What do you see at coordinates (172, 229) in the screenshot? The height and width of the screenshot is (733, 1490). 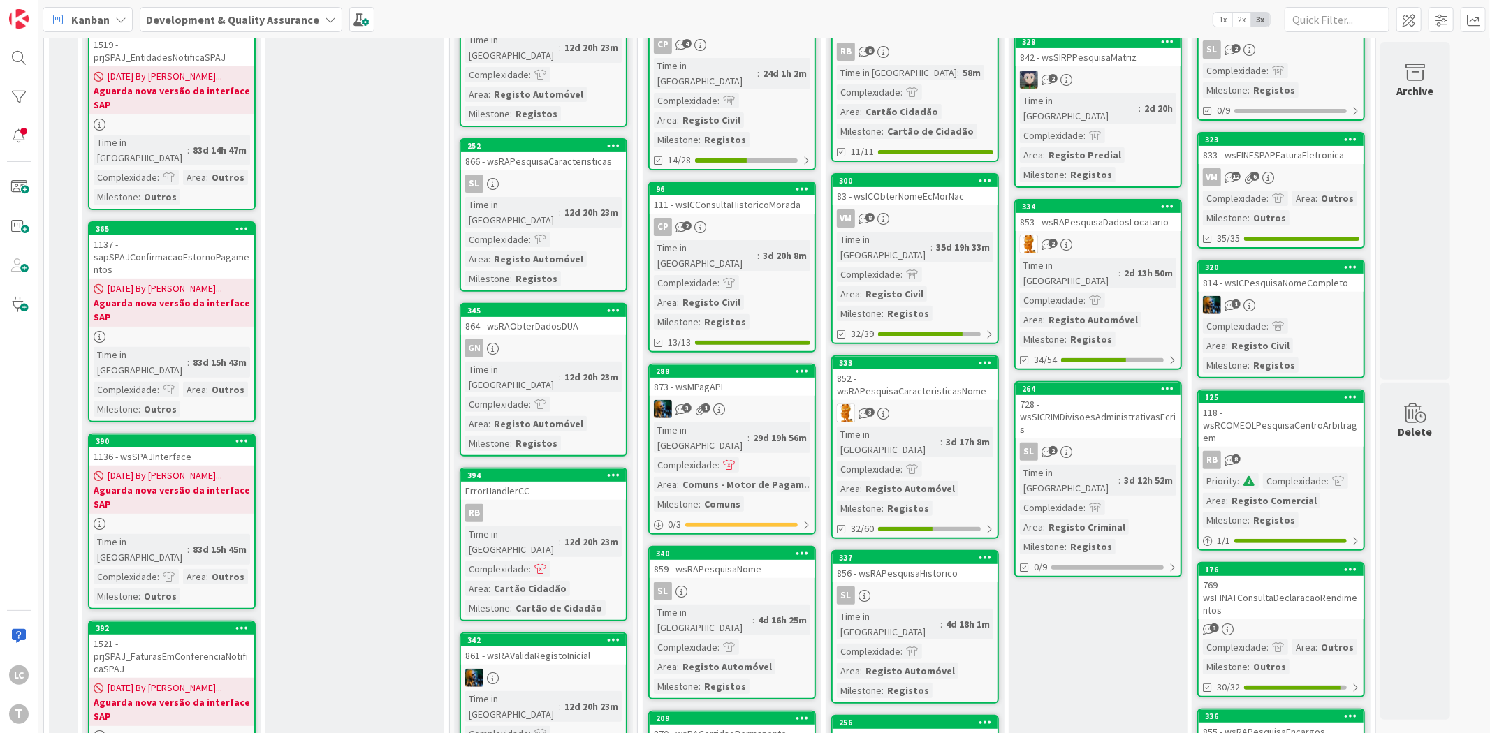 I see `div: 365` at bounding box center [172, 229].